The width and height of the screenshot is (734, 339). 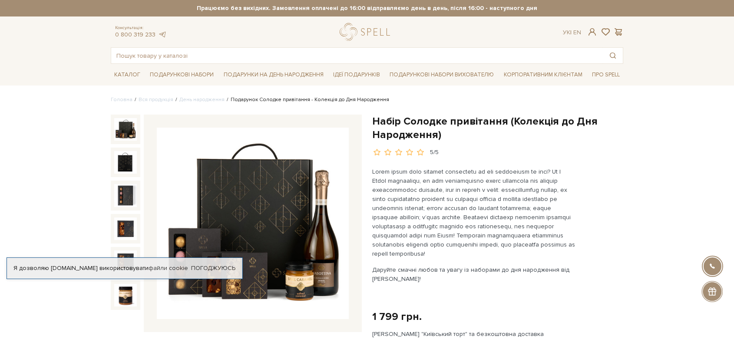 I want to click on a: logo, so click(x=367, y=32).